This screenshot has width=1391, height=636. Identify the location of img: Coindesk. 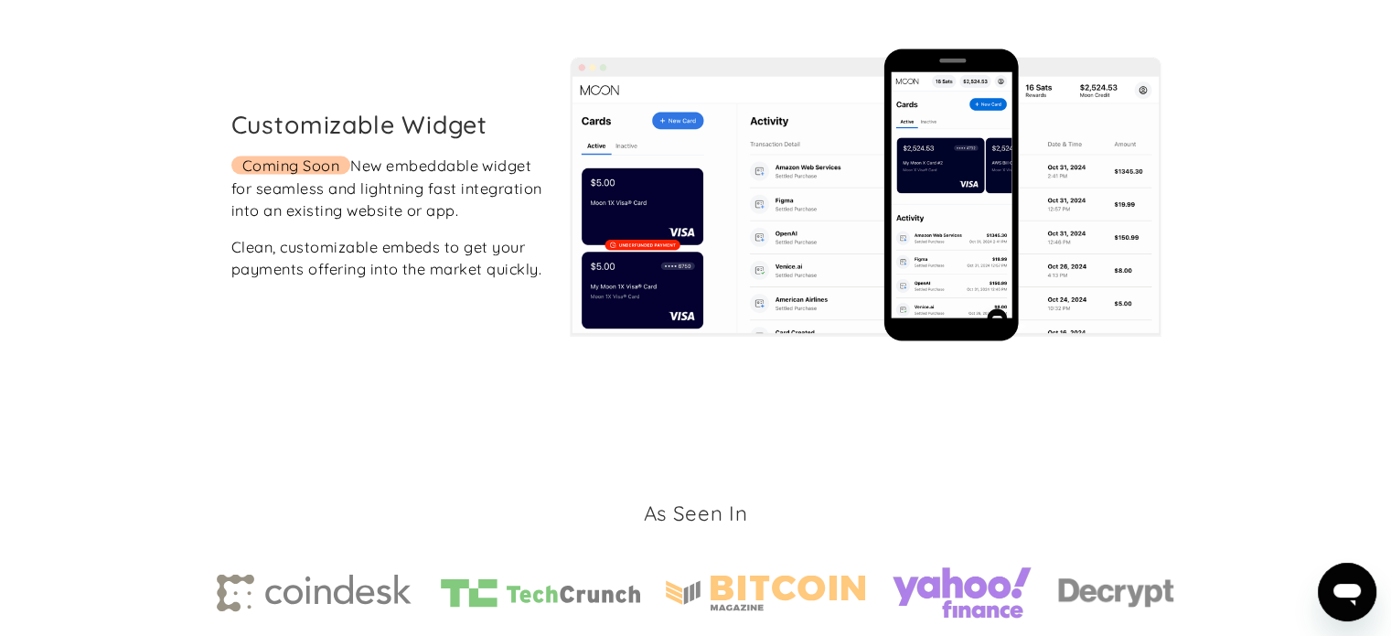
(316, 593).